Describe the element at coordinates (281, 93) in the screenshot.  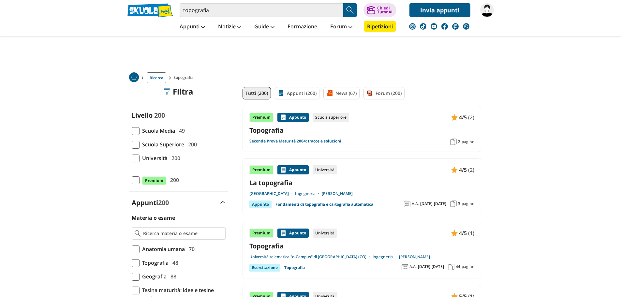
I see `img: Appunti filtro contenuto` at that location.